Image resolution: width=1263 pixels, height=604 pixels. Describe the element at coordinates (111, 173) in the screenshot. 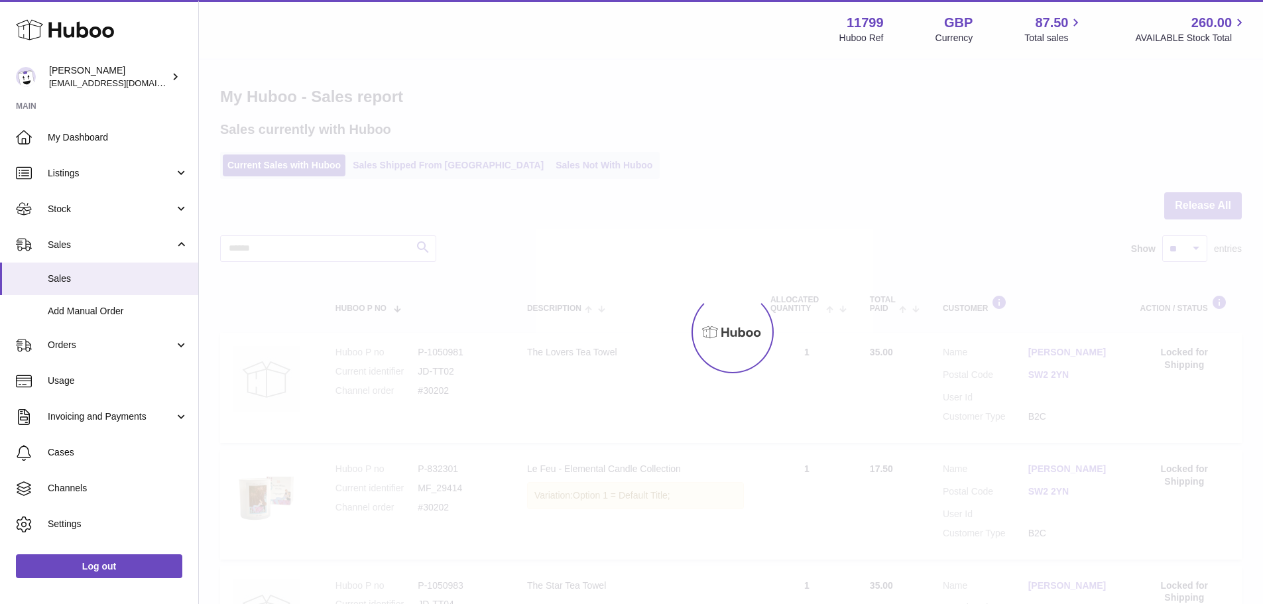

I see `span: Listings` at that location.